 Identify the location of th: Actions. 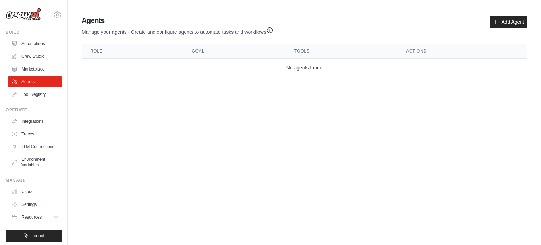
(462, 51).